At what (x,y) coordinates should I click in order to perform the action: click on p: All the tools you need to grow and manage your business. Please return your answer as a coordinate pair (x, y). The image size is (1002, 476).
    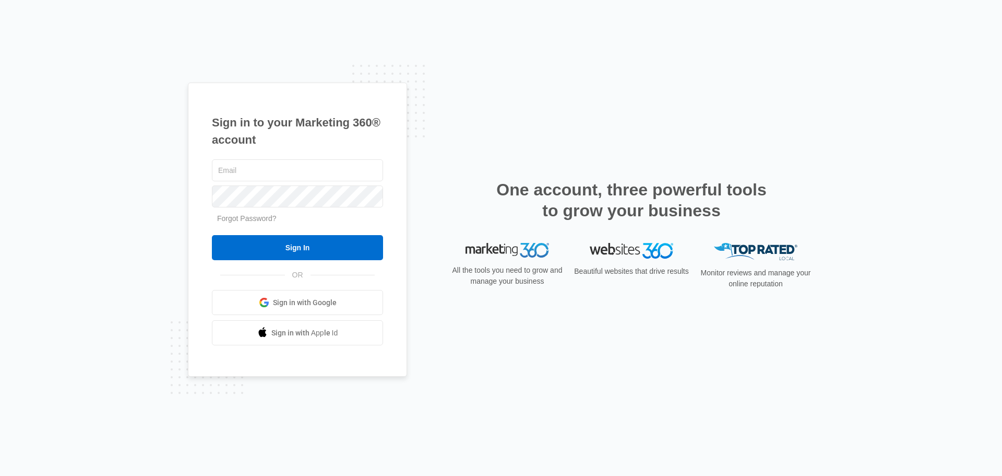
    Looking at the image, I should click on (508, 276).